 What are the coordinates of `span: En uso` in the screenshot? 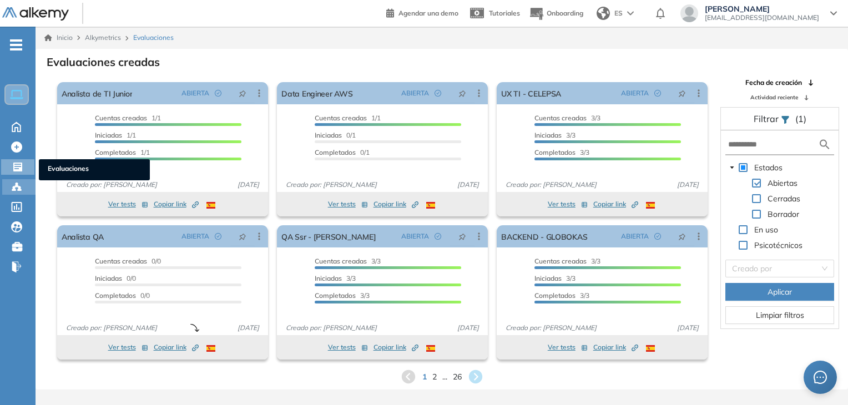 It's located at (766, 230).